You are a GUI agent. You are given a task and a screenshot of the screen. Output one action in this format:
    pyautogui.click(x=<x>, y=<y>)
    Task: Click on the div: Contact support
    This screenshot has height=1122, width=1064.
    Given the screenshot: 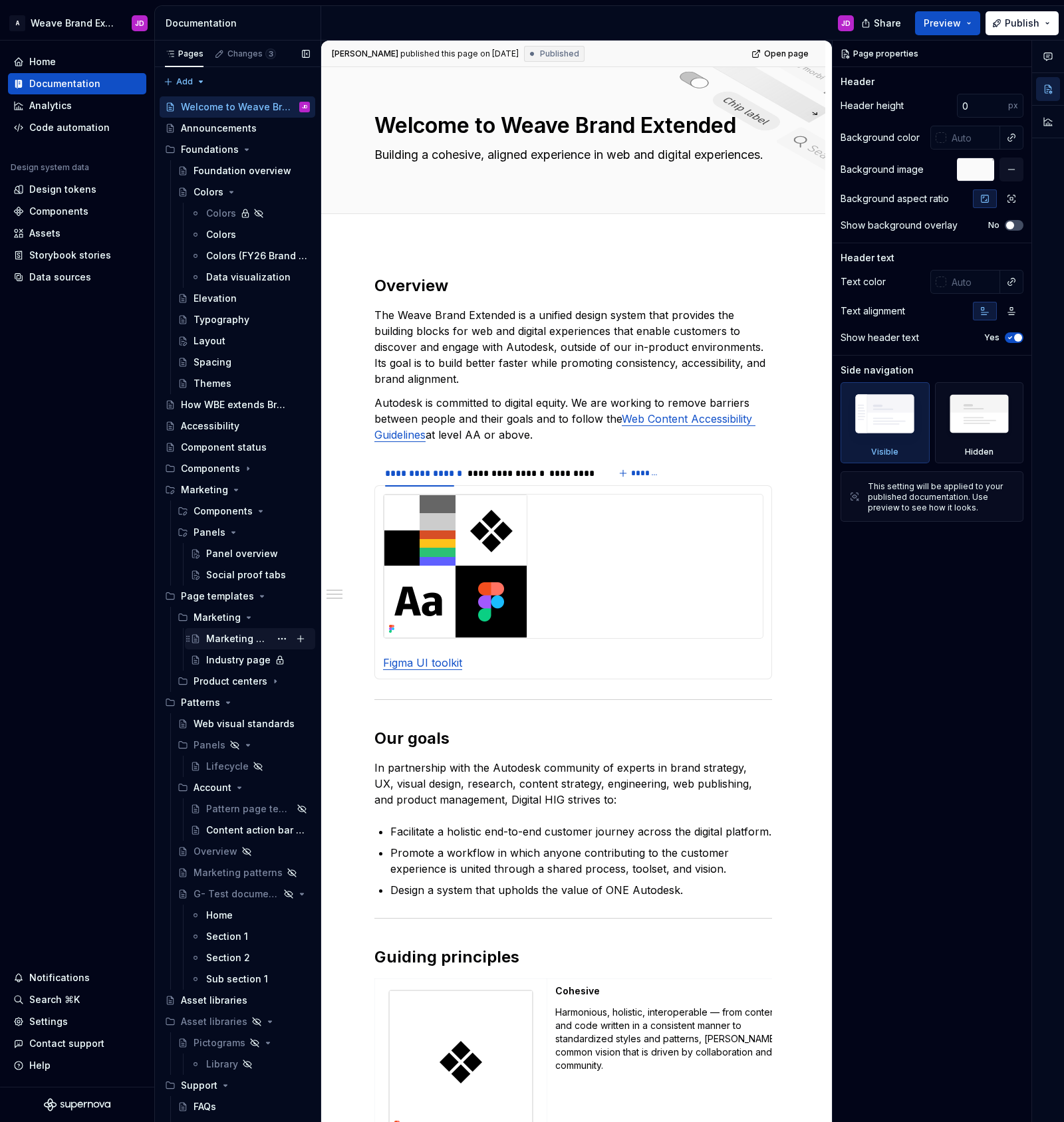 What is the action you would take?
    pyautogui.click(x=66, y=1044)
    